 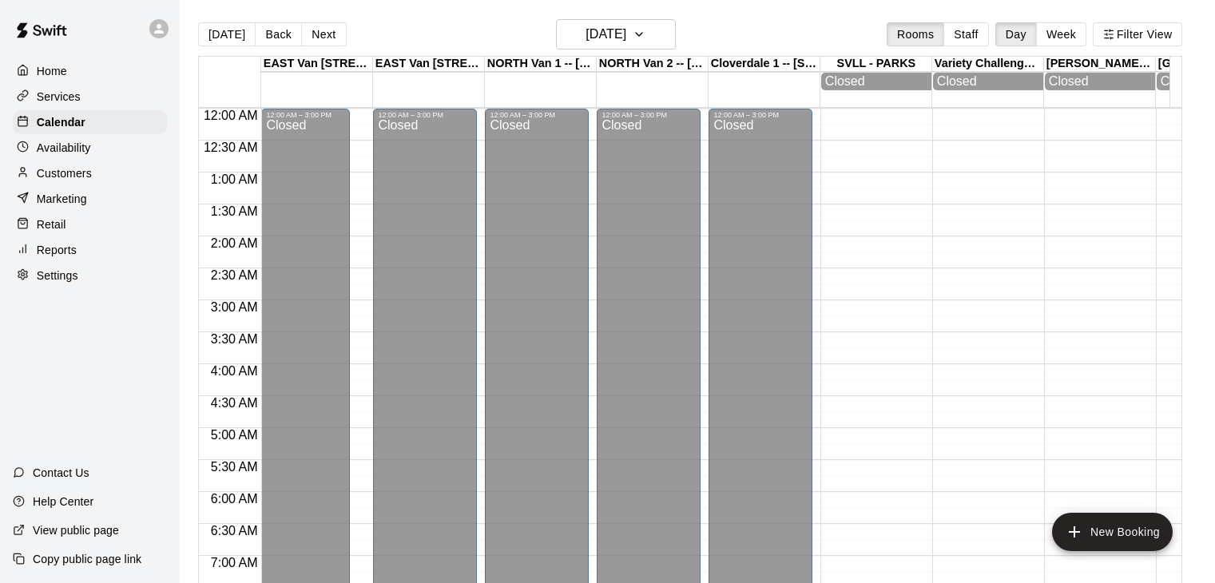 What do you see at coordinates (234, 211) in the screenshot?
I see `span: 1:30 AM` at bounding box center [234, 211].